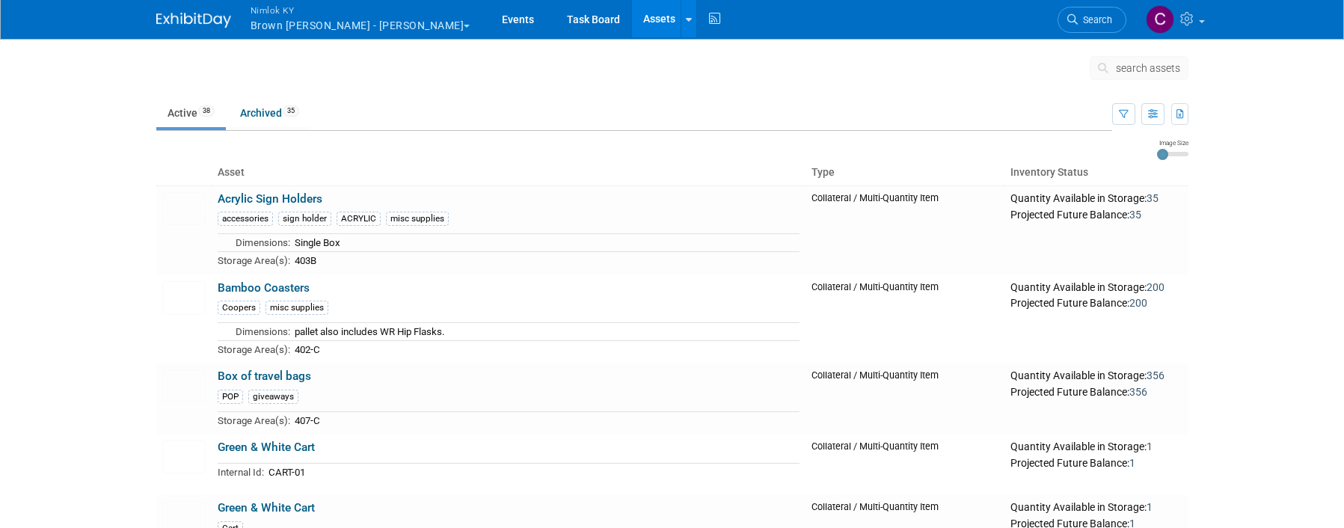 This screenshot has height=528, width=1344. Describe the element at coordinates (545, 260) in the screenshot. I see `td: 403B` at that location.